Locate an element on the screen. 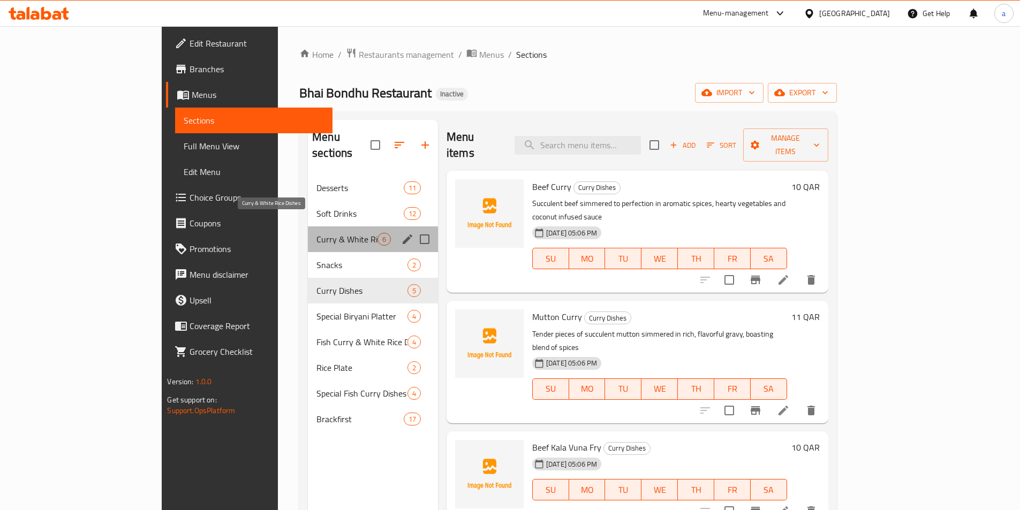 Image resolution: width=1020 pixels, height=510 pixels. span: Coverage Report is located at coordinates (256, 326).